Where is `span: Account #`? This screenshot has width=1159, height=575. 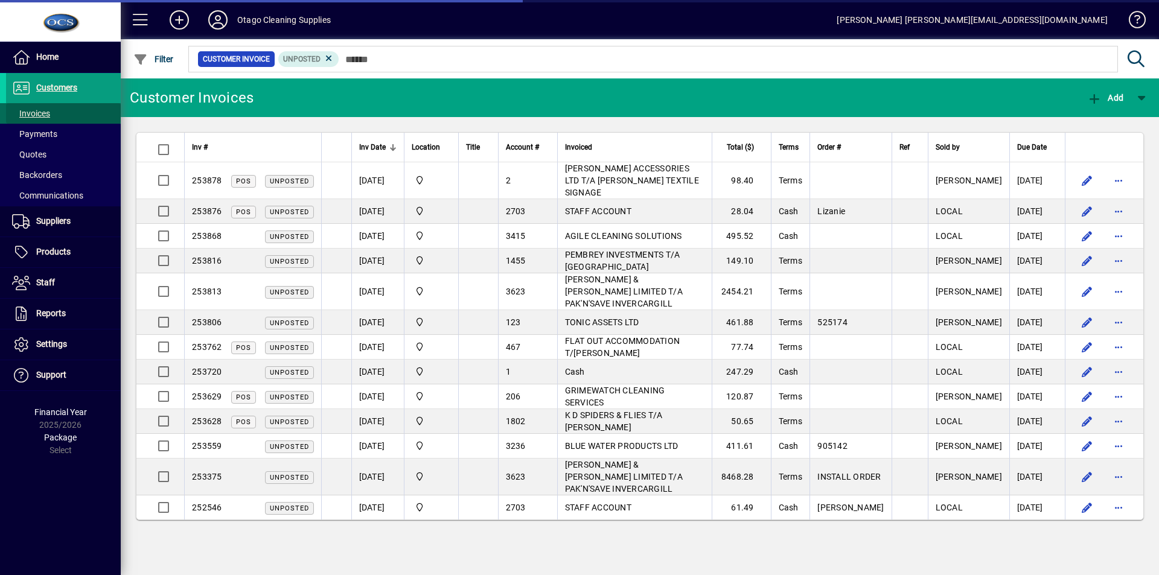 span: Account # is located at coordinates (522, 147).